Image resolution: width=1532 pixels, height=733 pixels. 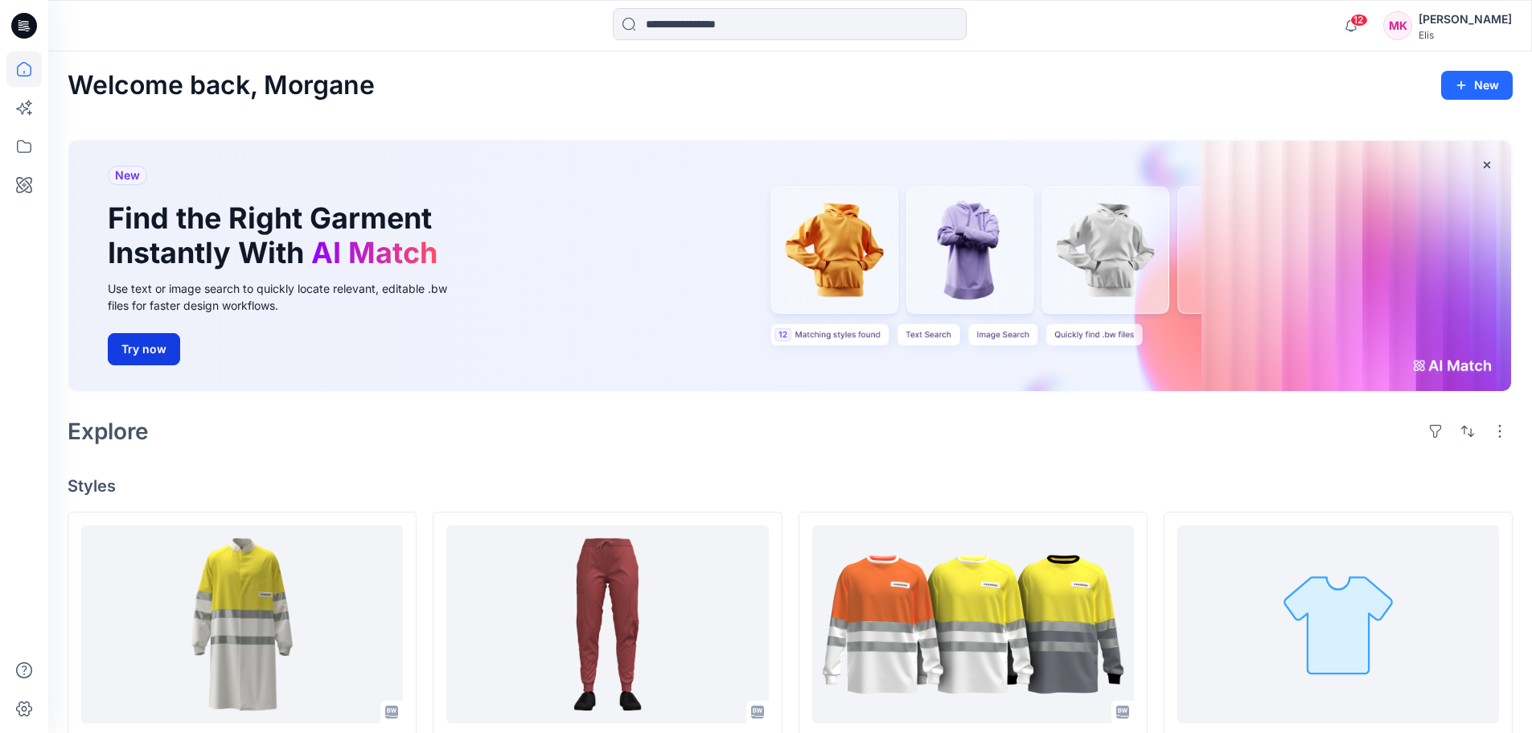 What do you see at coordinates (127, 175) in the screenshot?
I see `span: New` at bounding box center [127, 175].